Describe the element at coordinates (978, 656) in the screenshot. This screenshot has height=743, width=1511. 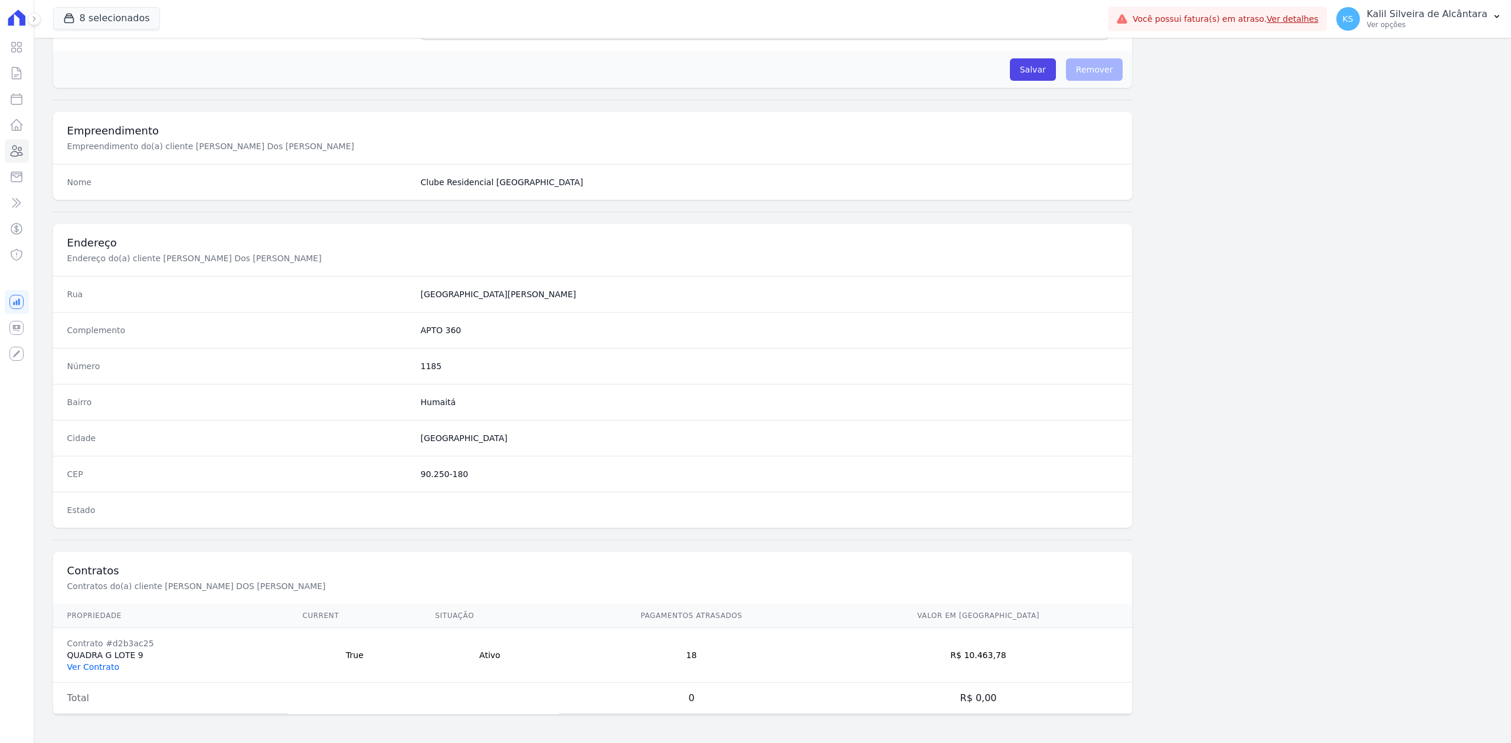
I see `td: R$ 10.463,78` at that location.